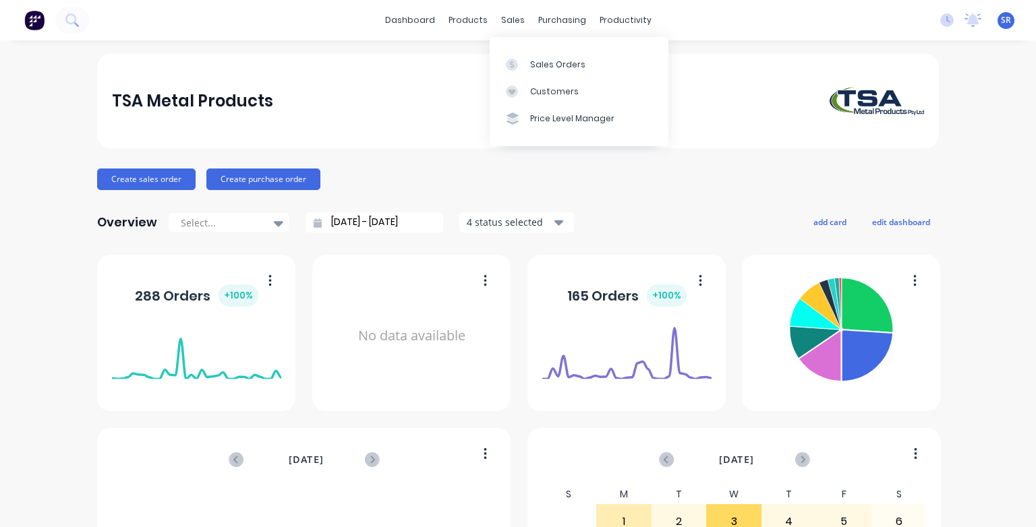 The width and height of the screenshot is (1036, 527). What do you see at coordinates (830, 222) in the screenshot?
I see `button: add card` at bounding box center [830, 222].